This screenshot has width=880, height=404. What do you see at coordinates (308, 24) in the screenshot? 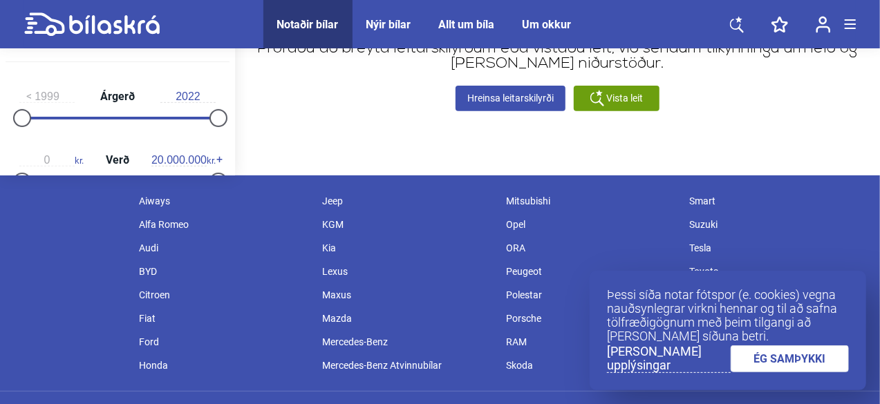
I see `div: Notaðir bílar` at bounding box center [308, 24].